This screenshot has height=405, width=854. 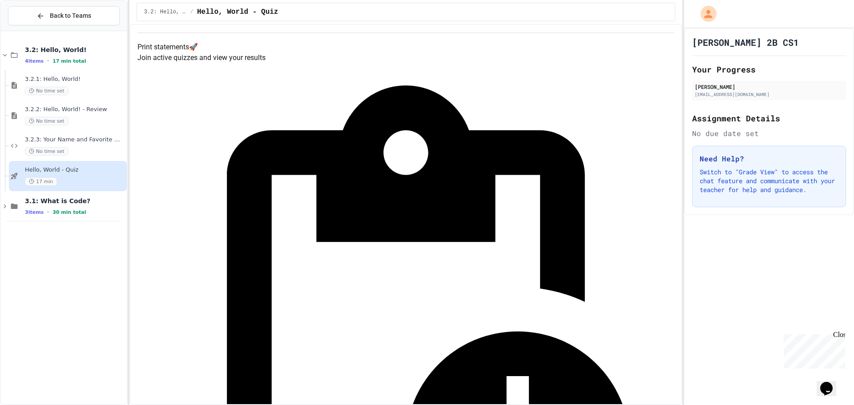 I want to click on h2: Your Progress, so click(x=769, y=69).